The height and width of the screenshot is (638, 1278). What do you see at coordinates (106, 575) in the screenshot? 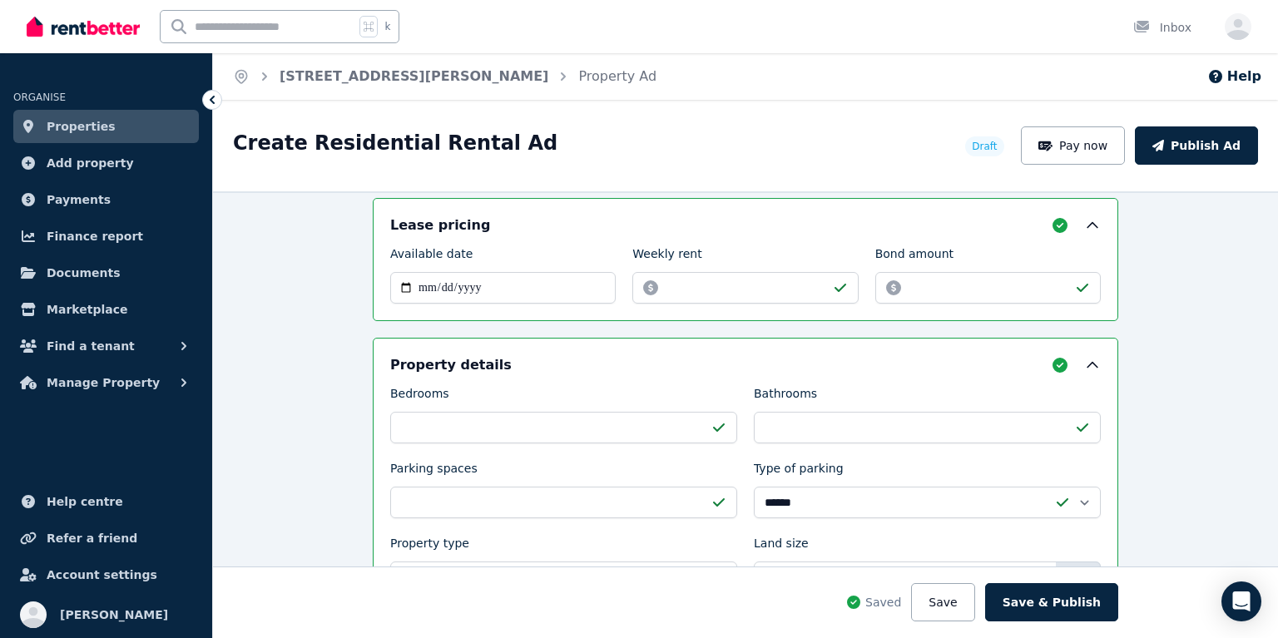
I see `a: Account settings` at bounding box center [106, 575].